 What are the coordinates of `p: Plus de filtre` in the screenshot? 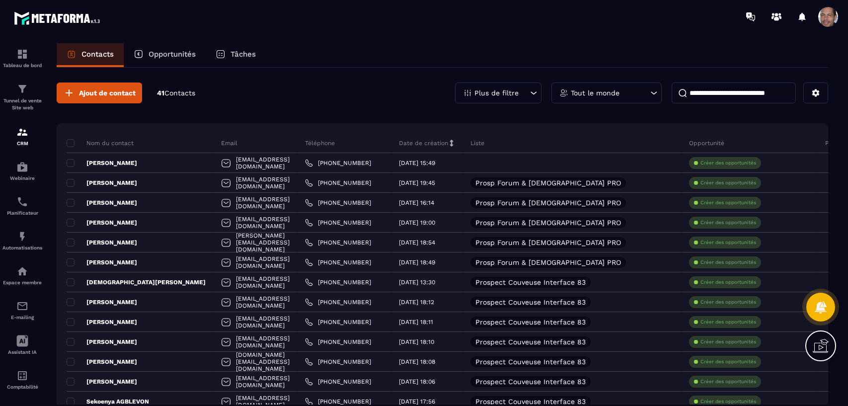 It's located at (496, 93).